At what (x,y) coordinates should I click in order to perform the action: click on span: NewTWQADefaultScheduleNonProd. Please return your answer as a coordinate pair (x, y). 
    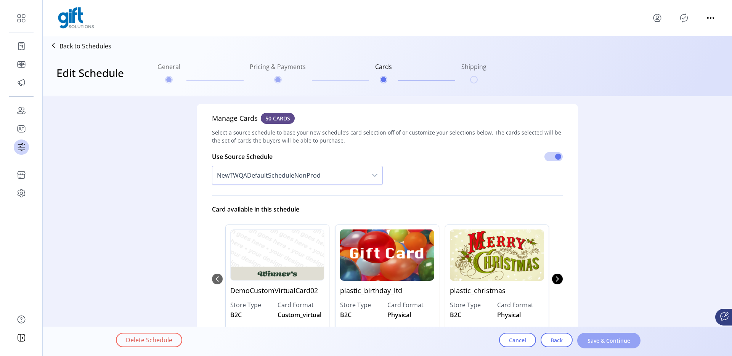
    Looking at the image, I should click on (290, 175).